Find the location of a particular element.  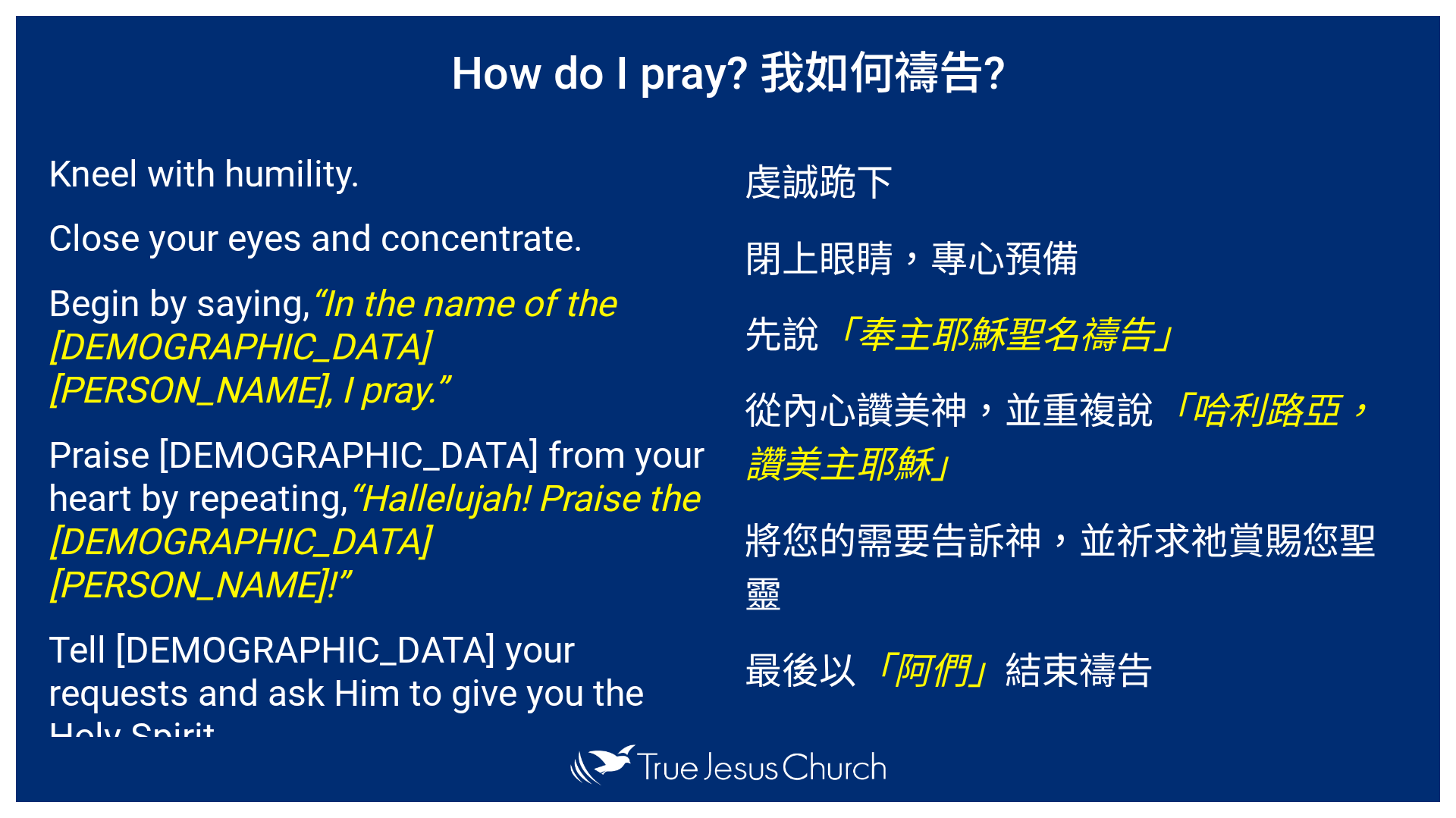

p: 將您的需要告訴神，並祈求祂賞賜您聖靈 is located at coordinates (1077, 565).